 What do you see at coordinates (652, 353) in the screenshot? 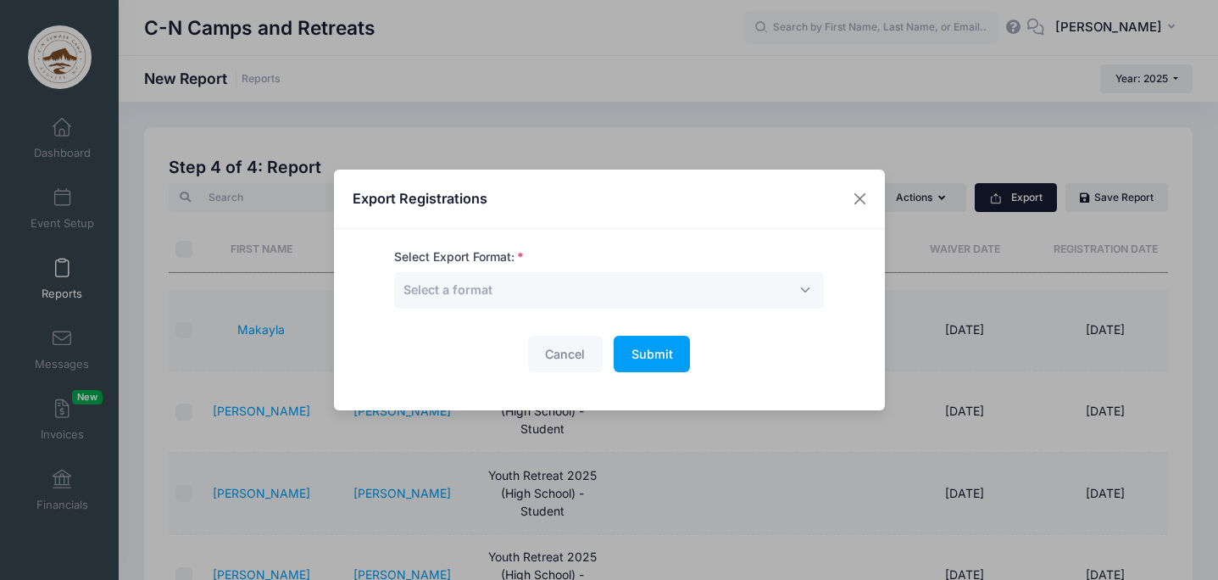
I see `span: Submit` at bounding box center [652, 353].